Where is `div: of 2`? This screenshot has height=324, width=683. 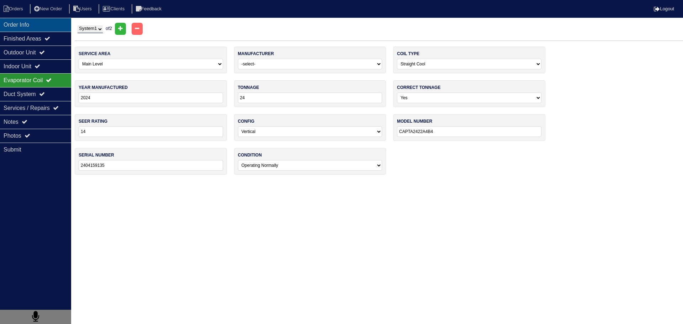 div: of 2 is located at coordinates (379, 29).